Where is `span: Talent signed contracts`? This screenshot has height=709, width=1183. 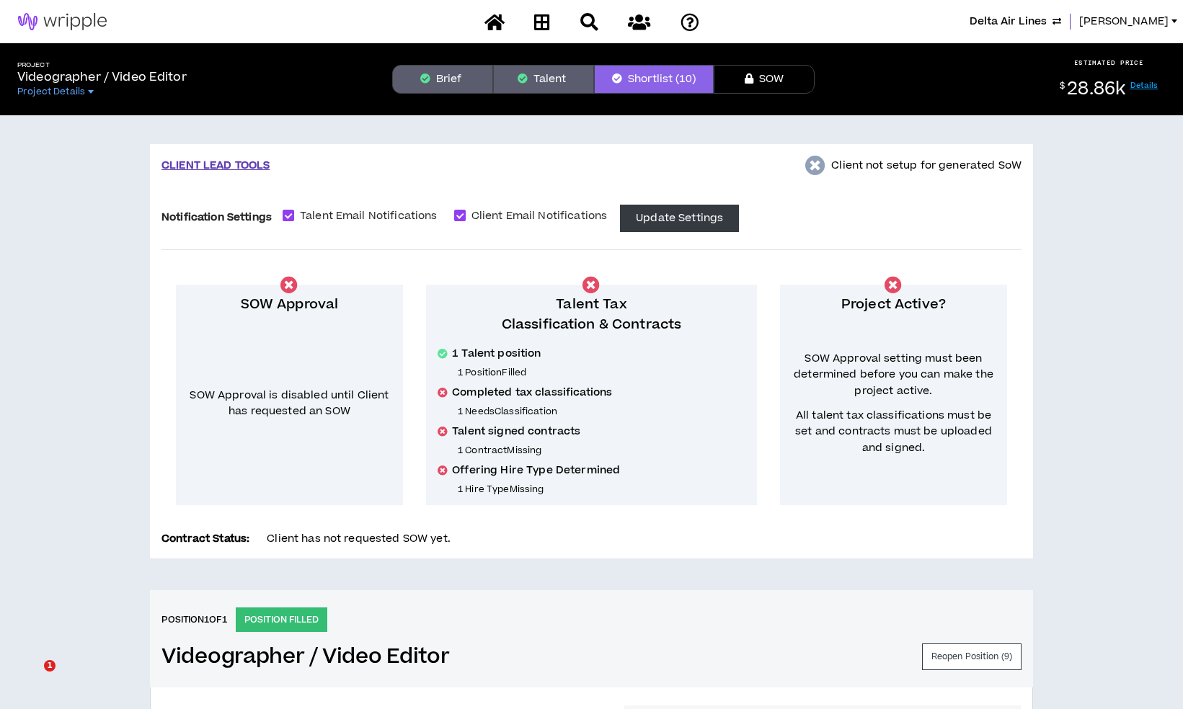
span: Talent signed contracts is located at coordinates (516, 432).